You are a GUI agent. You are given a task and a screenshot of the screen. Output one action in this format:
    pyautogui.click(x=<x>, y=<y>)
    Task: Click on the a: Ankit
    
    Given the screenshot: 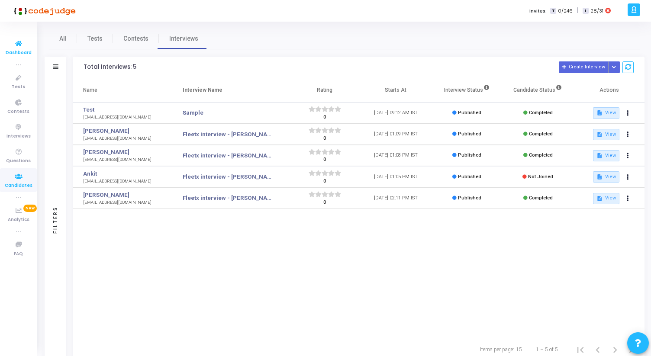 What is the action you would take?
    pyautogui.click(x=123, y=174)
    